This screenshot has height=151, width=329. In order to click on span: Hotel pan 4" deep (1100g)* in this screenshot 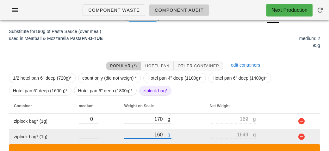, I will do `click(175, 78)`.